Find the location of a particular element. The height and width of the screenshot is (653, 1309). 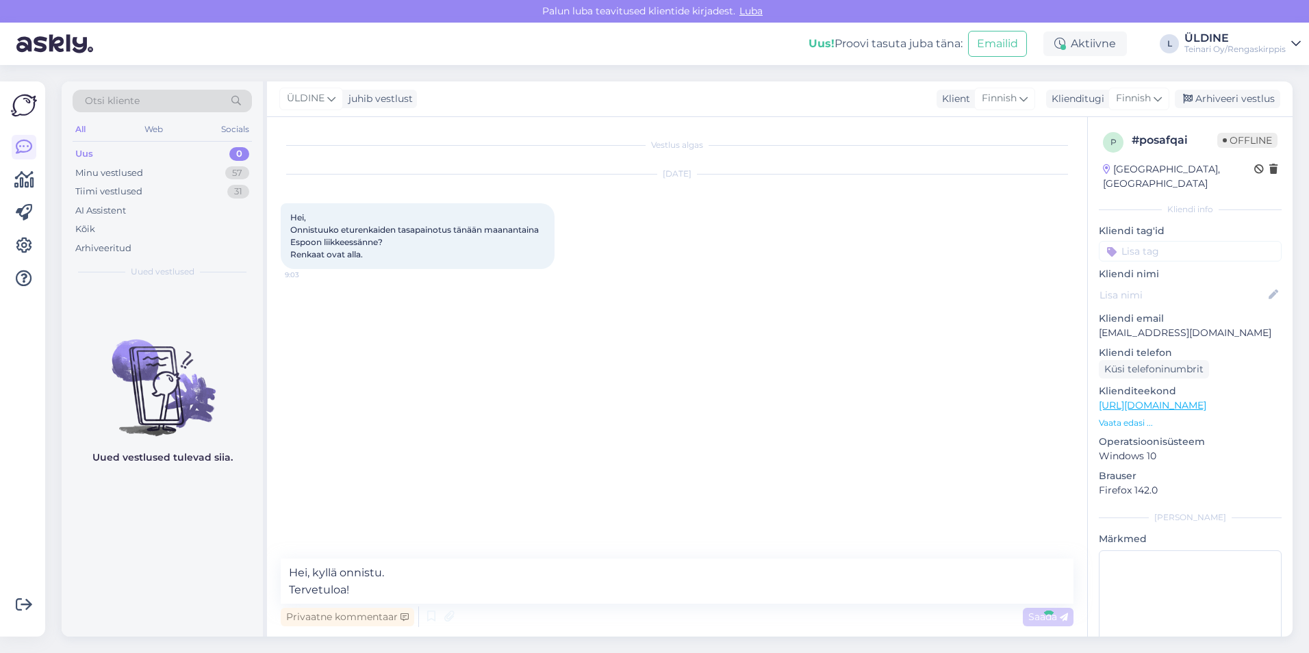

p: Kliendi telefon is located at coordinates (1190, 353).